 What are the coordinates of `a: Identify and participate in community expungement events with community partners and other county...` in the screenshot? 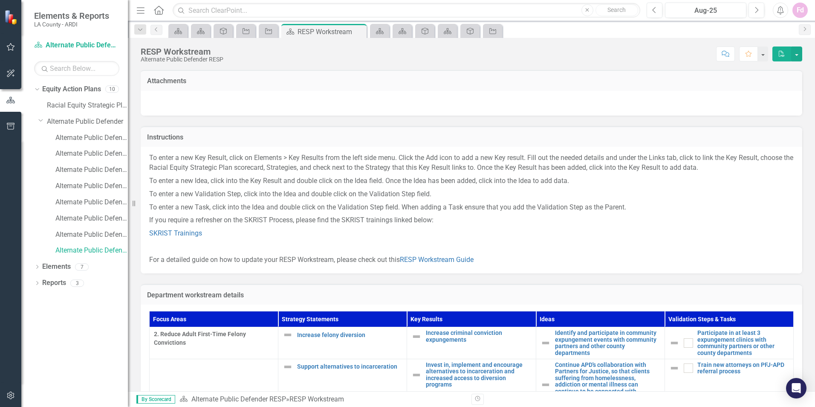 It's located at (607, 343).